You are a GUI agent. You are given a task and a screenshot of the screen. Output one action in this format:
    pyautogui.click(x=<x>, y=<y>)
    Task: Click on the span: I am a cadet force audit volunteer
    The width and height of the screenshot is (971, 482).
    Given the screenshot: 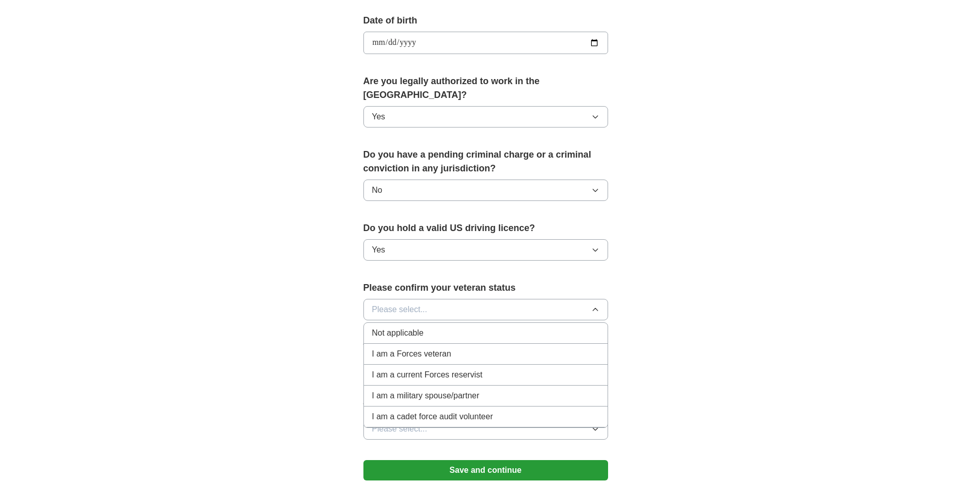 What is the action you would take?
    pyautogui.click(x=432, y=416)
    